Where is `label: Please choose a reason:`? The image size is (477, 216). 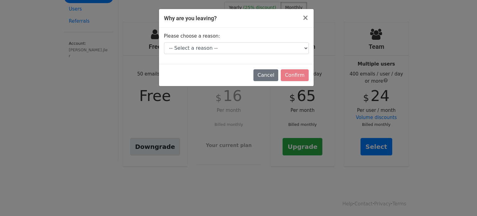
label: Please choose a reason: is located at coordinates (192, 36).